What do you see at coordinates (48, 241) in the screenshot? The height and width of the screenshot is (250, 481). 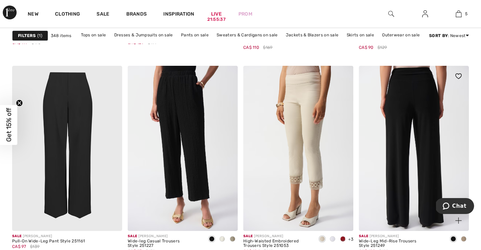 I see `div: Pull-On Wide-Leg Pant Style 251161` at bounding box center [48, 241].